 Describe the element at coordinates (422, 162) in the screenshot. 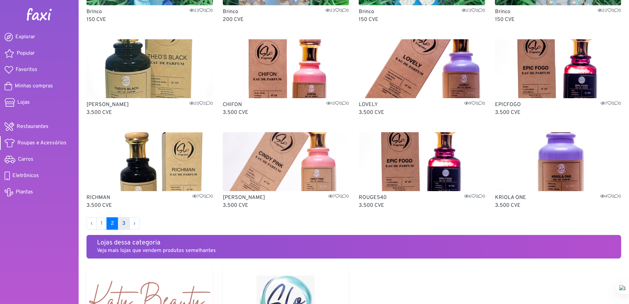

I see `img: ROUGE540` at that location.